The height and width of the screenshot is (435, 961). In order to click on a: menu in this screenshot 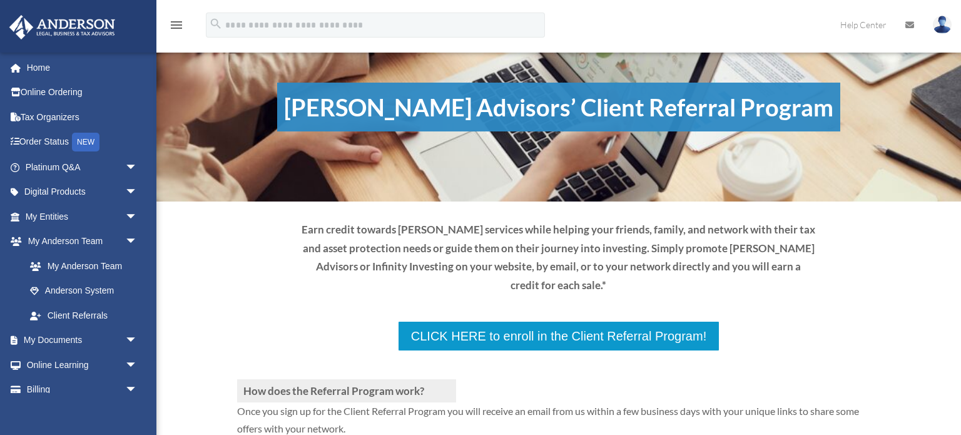, I will do `click(176, 27)`.